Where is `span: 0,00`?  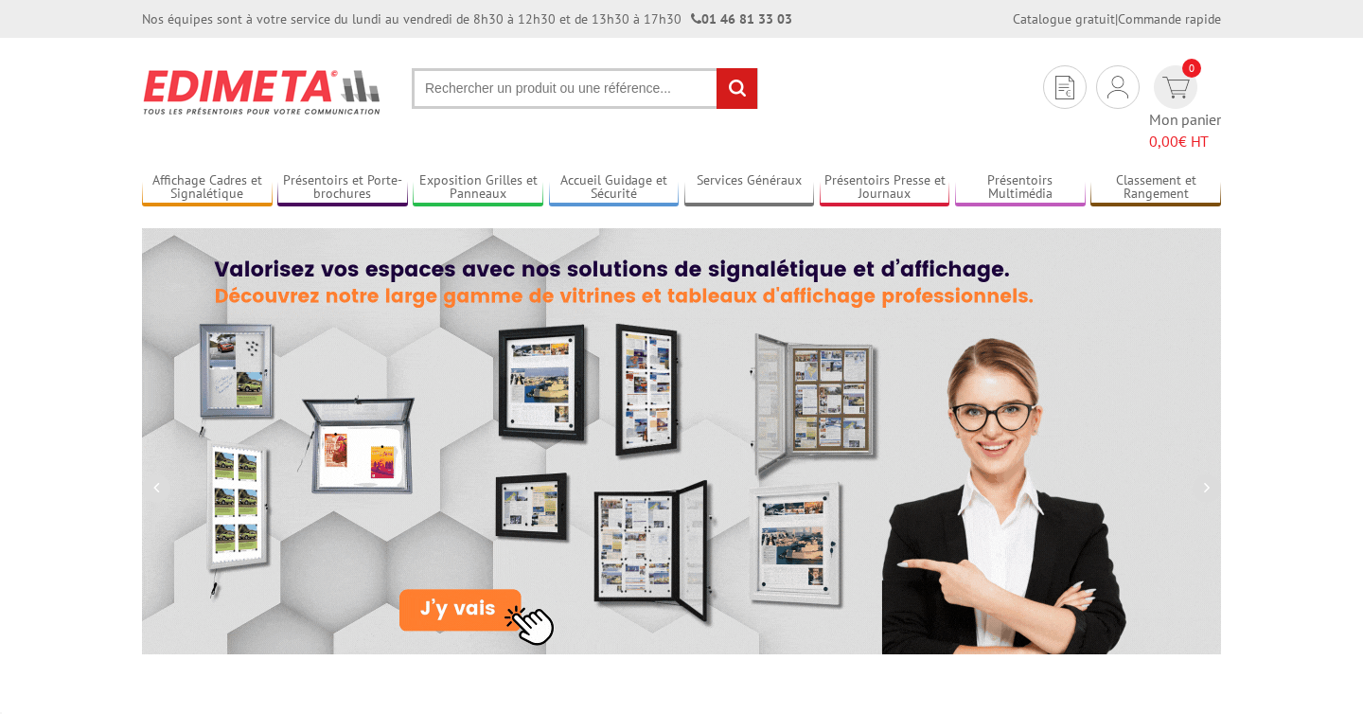
span: 0,00 is located at coordinates (1164, 141).